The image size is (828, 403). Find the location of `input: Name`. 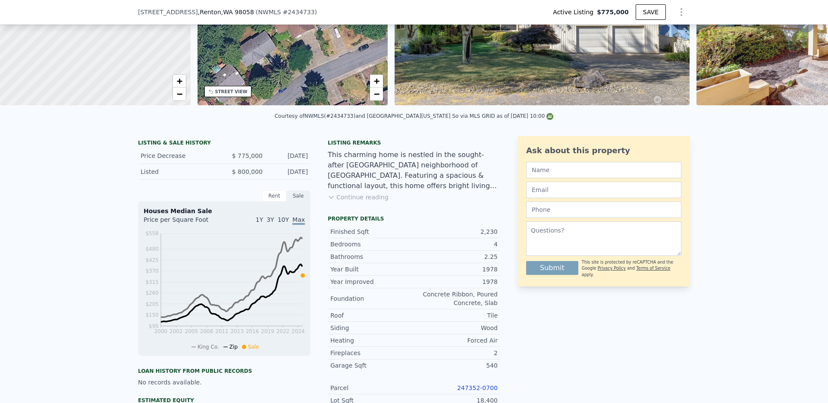

input: Name is located at coordinates (604, 170).